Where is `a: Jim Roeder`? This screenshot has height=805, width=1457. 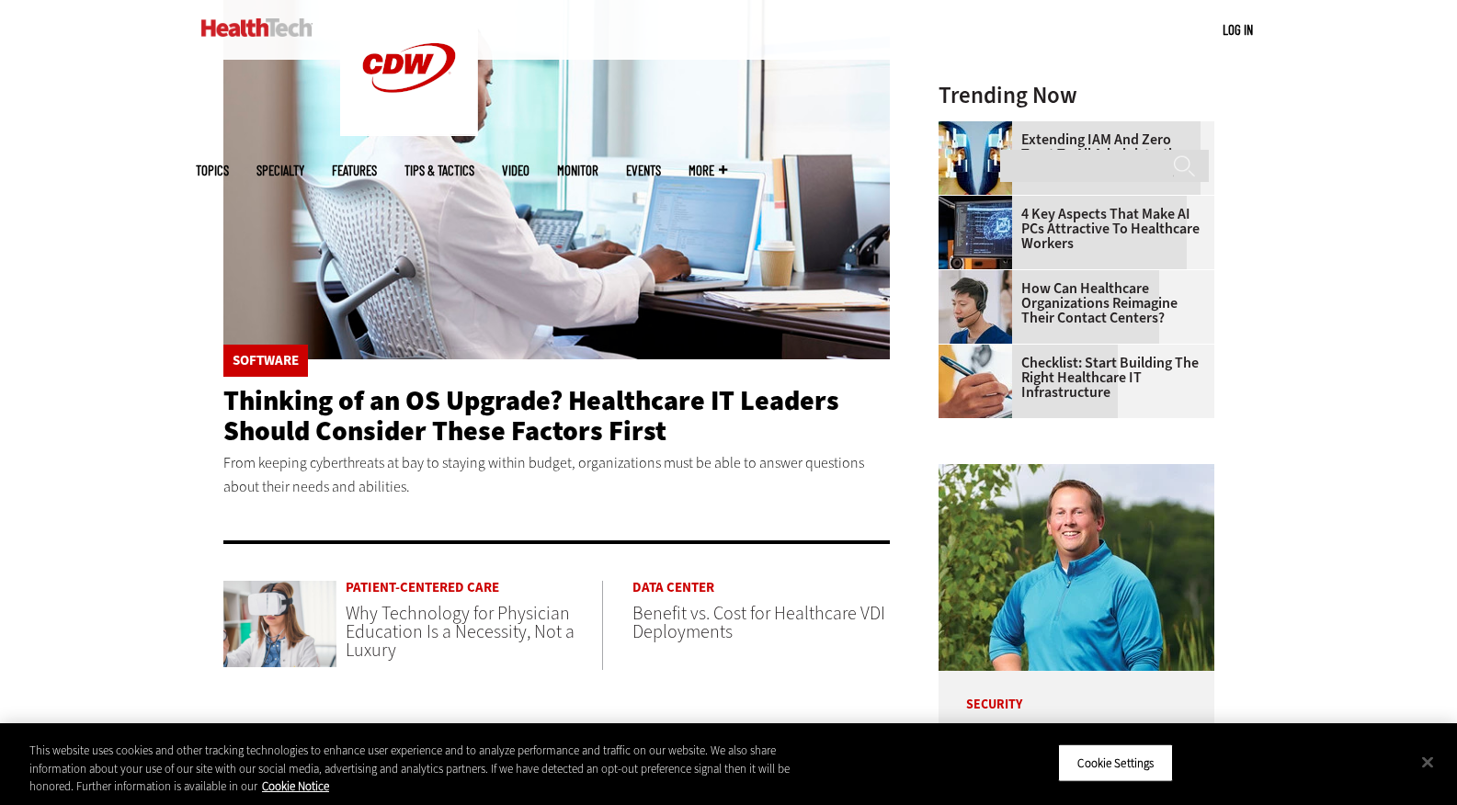
a: Jim Roeder is located at coordinates (1076, 567).